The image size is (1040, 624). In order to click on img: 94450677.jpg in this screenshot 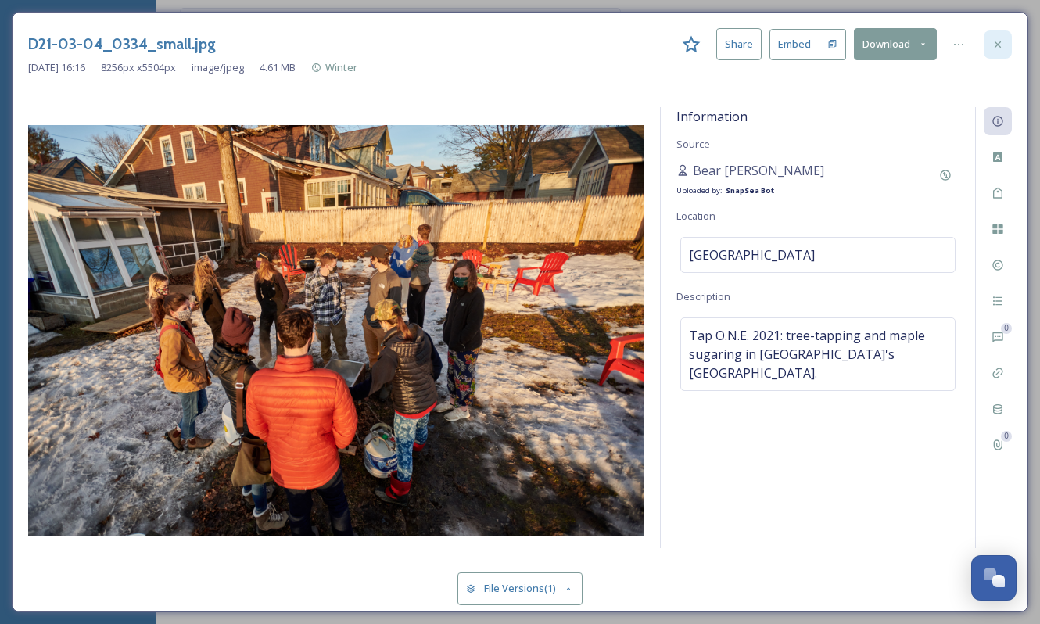, I will do `click(336, 330)`.